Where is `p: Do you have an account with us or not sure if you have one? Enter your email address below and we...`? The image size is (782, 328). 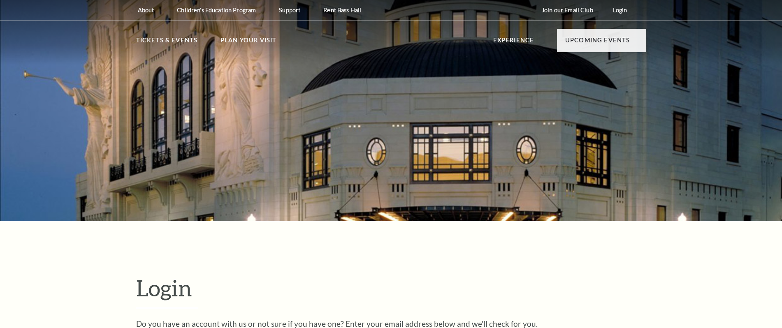
p: Do you have an account with us or not sure if you have one? Enter your email address below and we... is located at coordinates (391, 324).